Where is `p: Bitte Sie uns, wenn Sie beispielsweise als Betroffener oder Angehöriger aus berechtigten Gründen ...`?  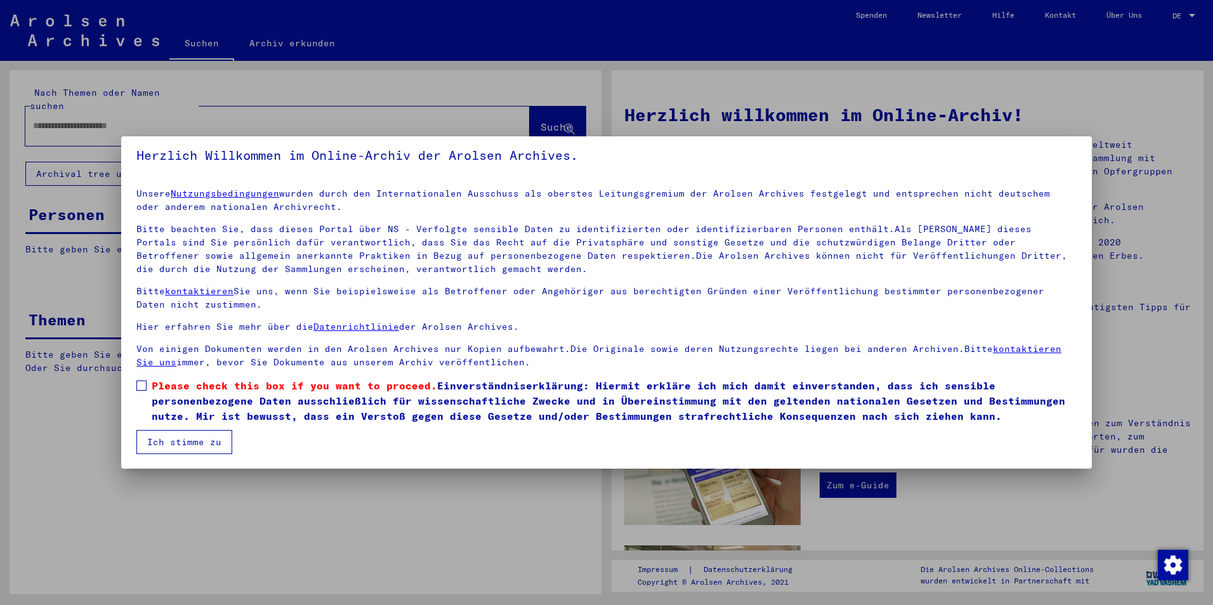 p: Bitte Sie uns, wenn Sie beispielsweise als Betroffener oder Angehöriger aus berechtigten Gründen ... is located at coordinates (607, 298).